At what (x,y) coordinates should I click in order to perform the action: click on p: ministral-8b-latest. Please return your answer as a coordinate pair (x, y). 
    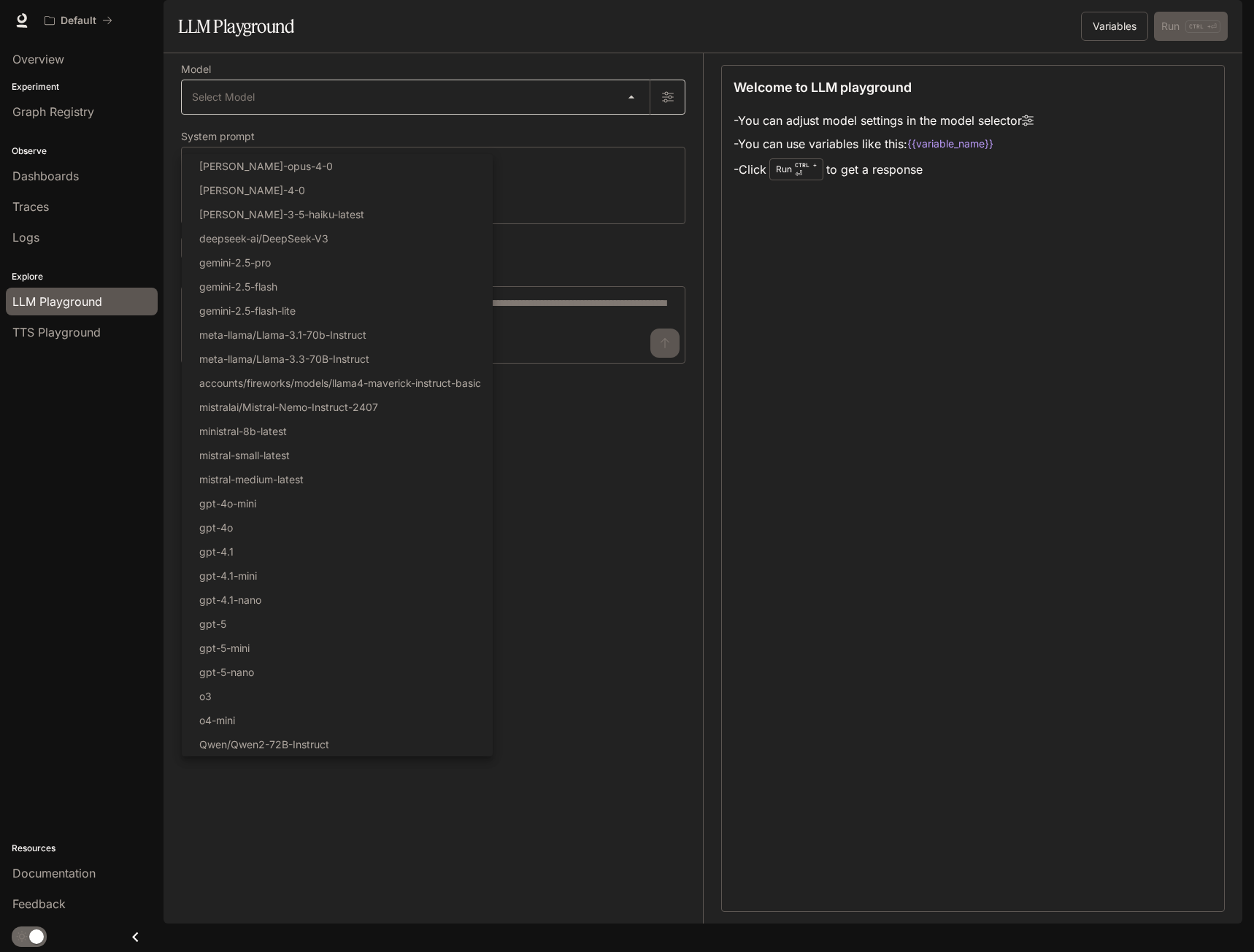
    Looking at the image, I should click on (243, 431).